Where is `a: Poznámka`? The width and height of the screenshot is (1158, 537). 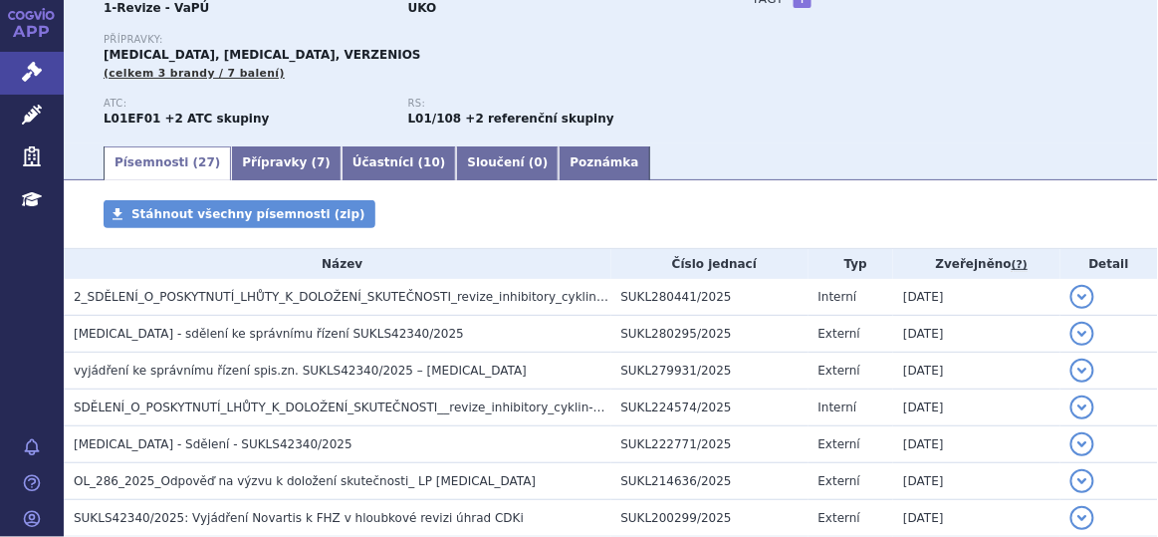 a: Poznámka is located at coordinates (603, 163).